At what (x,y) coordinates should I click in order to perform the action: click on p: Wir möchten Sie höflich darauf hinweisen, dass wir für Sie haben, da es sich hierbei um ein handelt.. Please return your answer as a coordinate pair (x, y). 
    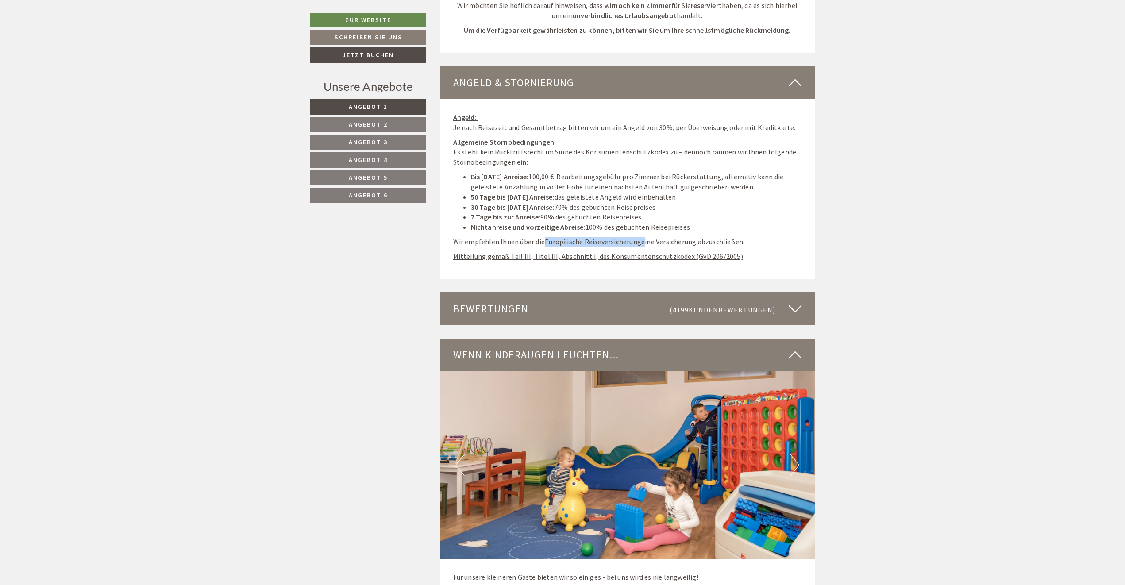
    Looking at the image, I should click on (628, 11).